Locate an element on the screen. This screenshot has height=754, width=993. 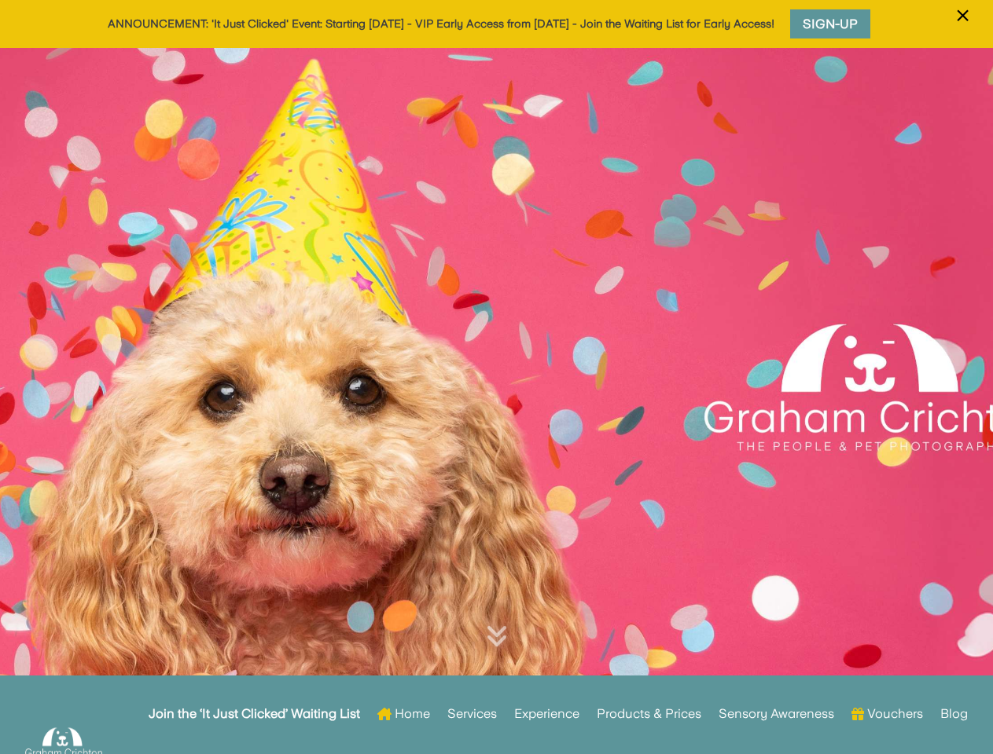
a: Blog is located at coordinates (953, 714).